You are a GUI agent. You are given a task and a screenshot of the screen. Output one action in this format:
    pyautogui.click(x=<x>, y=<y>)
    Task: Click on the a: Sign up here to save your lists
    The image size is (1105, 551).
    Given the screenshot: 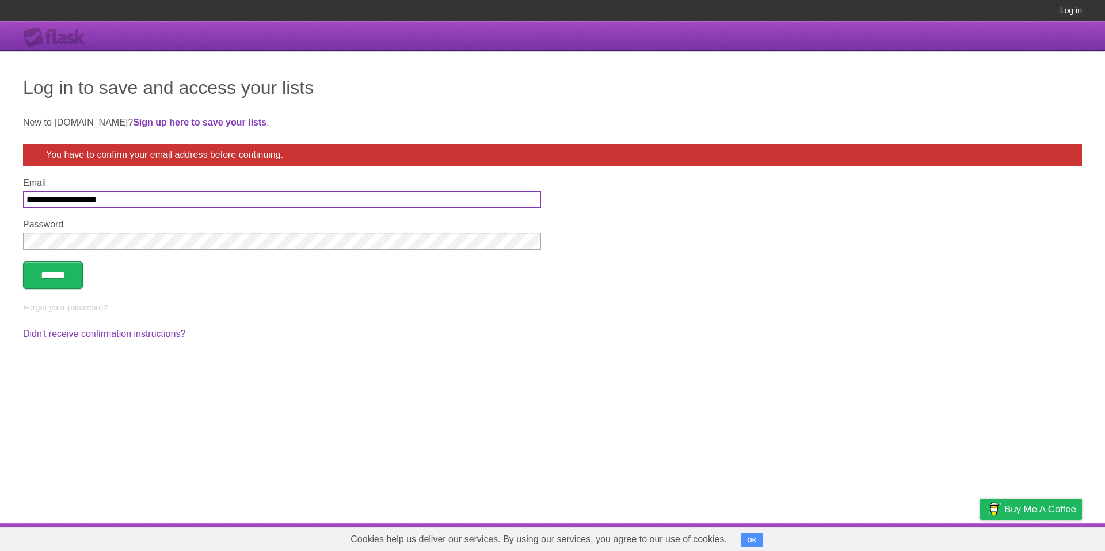 What is the action you would take?
    pyautogui.click(x=200, y=122)
    